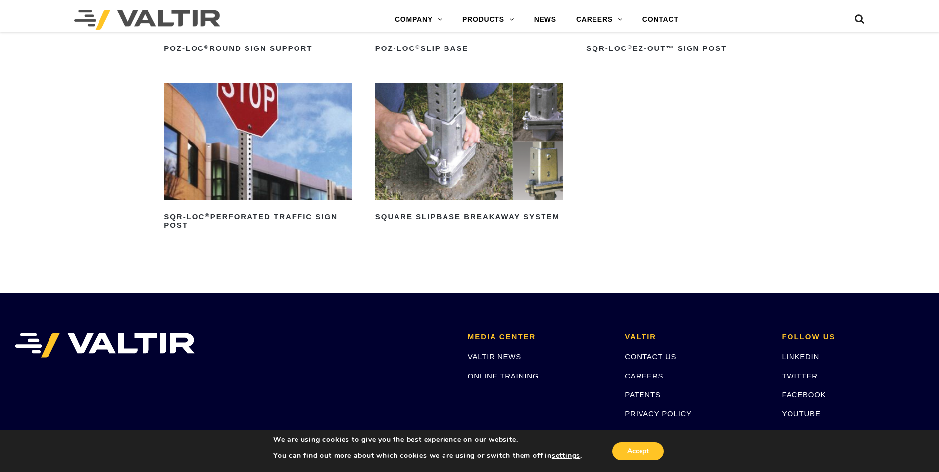 This screenshot has width=939, height=472. I want to click on a: NEWS, so click(545, 20).